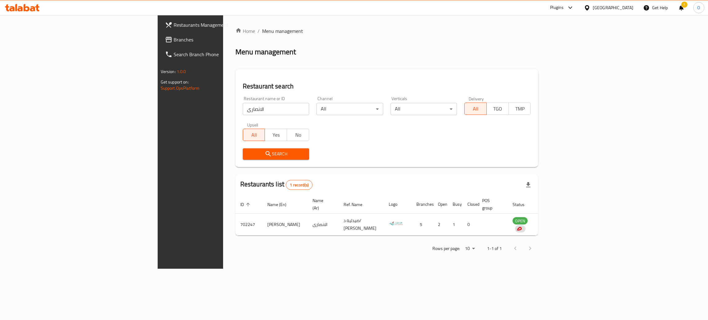 This screenshot has width=708, height=320. Describe the element at coordinates (322, 204) in the screenshot. I see `span: Name (Ar)` at that location.